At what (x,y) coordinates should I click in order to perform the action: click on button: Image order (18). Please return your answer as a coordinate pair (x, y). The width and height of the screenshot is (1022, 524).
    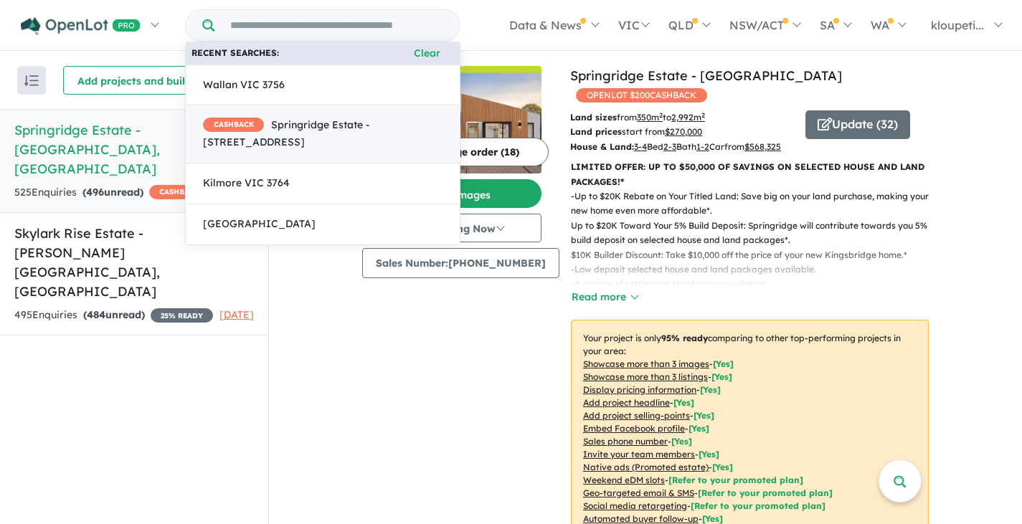
    Looking at the image, I should click on (476, 152).